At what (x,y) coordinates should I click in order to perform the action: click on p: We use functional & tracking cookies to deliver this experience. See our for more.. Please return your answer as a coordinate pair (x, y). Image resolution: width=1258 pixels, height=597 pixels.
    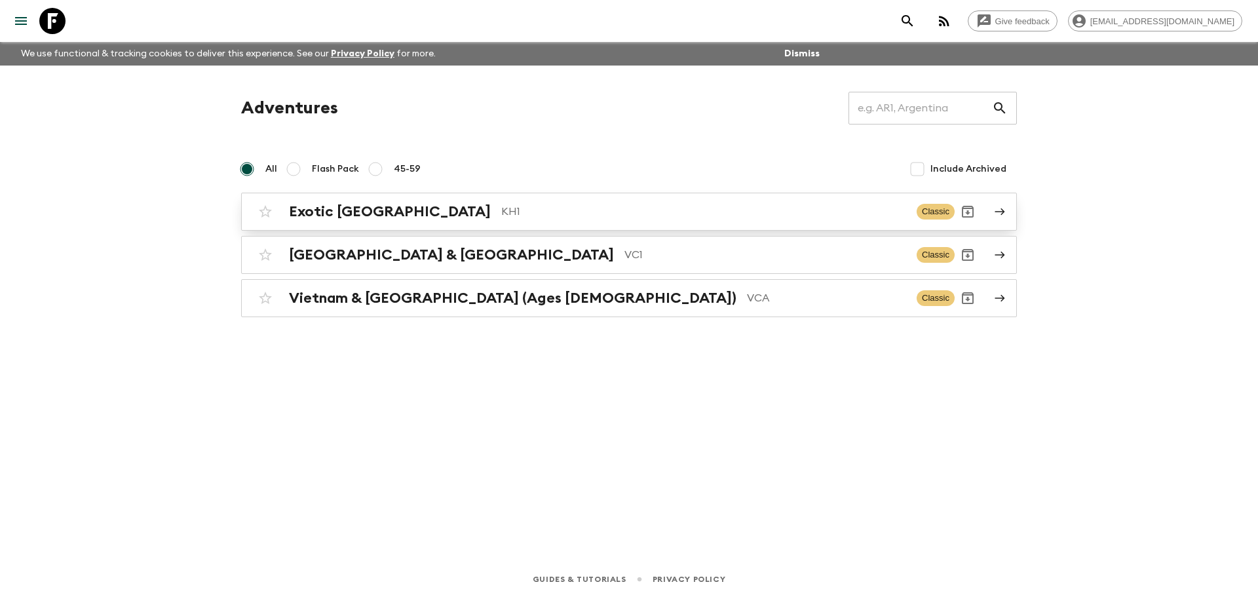
    Looking at the image, I should click on (228, 54).